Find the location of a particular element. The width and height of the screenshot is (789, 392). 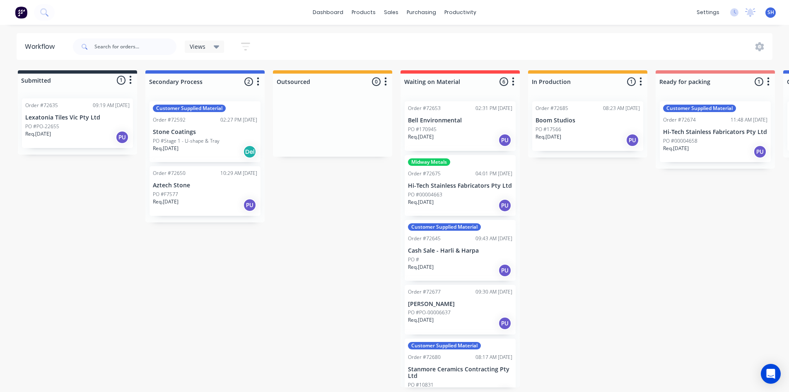

p: Stone Coatings is located at coordinates (205, 132).